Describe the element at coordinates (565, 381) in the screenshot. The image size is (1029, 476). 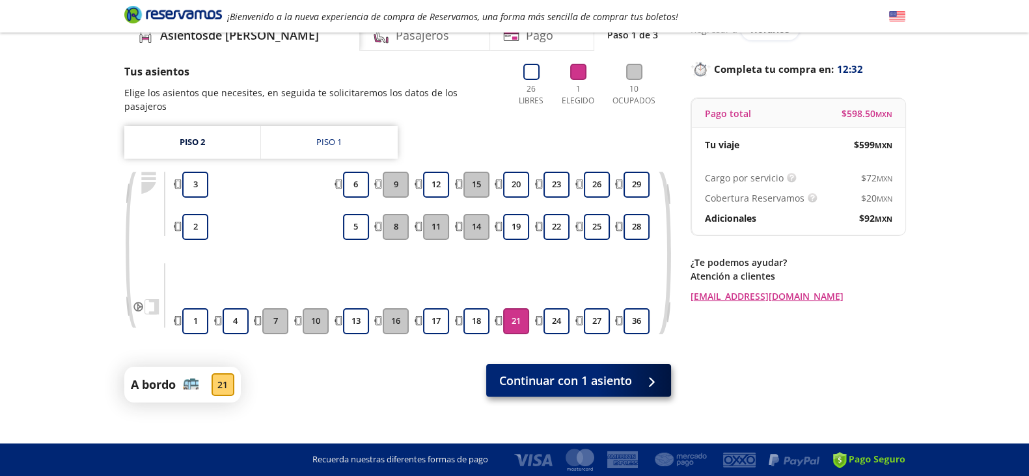
I see `span: Continuar con 1 asiento` at that location.